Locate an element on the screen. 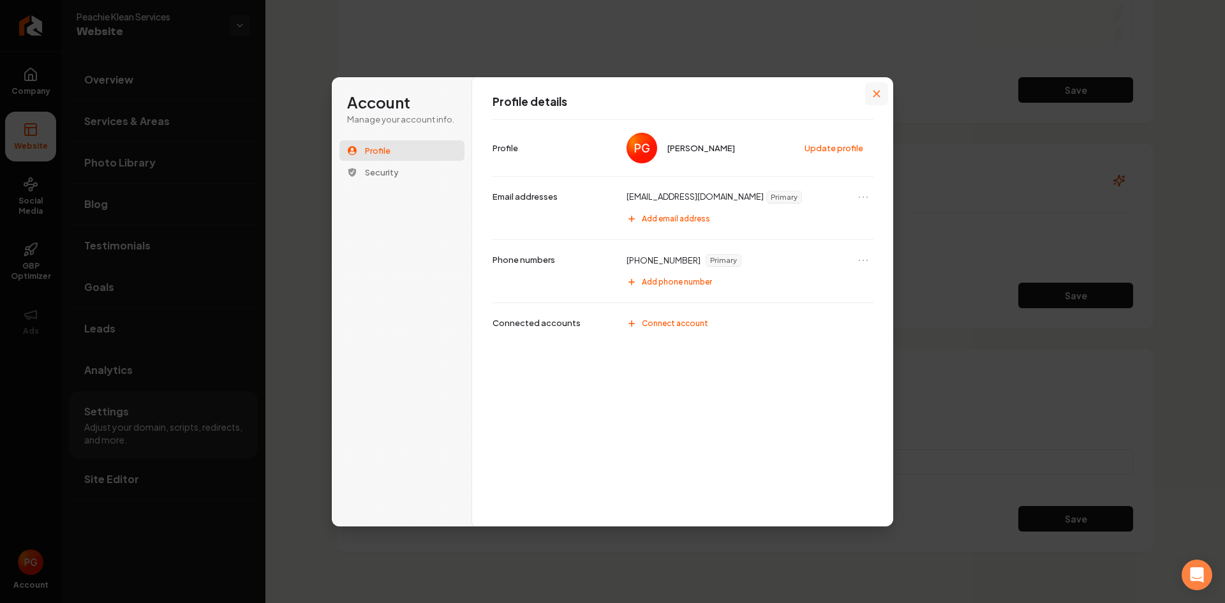  button: Security is located at coordinates (402, 172).